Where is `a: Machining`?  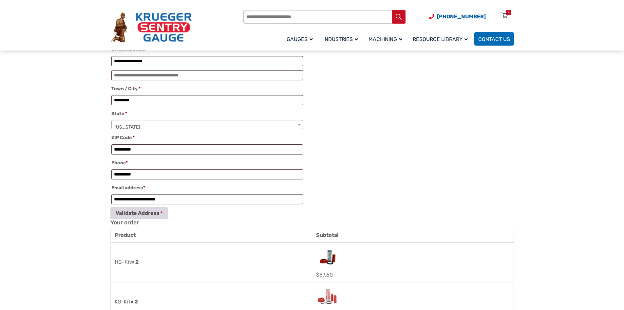 a: Machining is located at coordinates (387, 39).